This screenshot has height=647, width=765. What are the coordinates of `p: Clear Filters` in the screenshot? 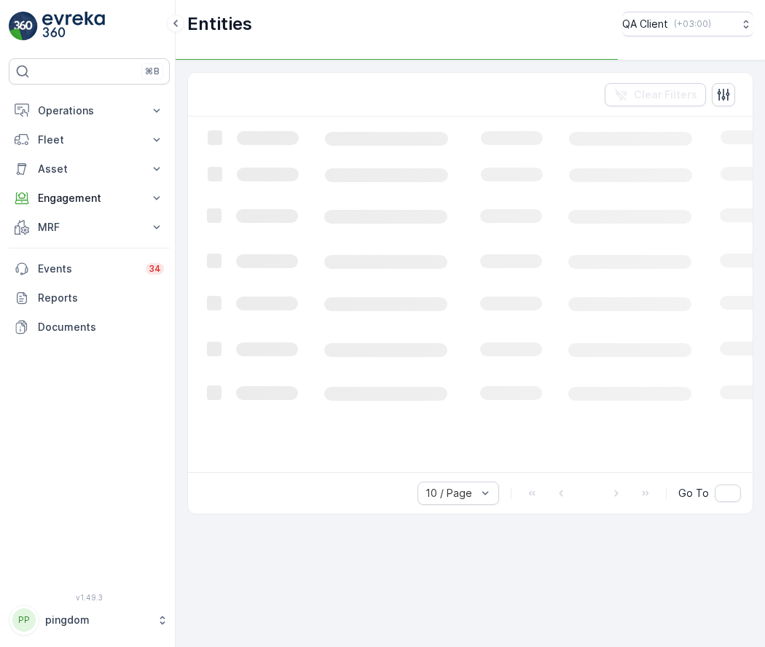 It's located at (665, 95).